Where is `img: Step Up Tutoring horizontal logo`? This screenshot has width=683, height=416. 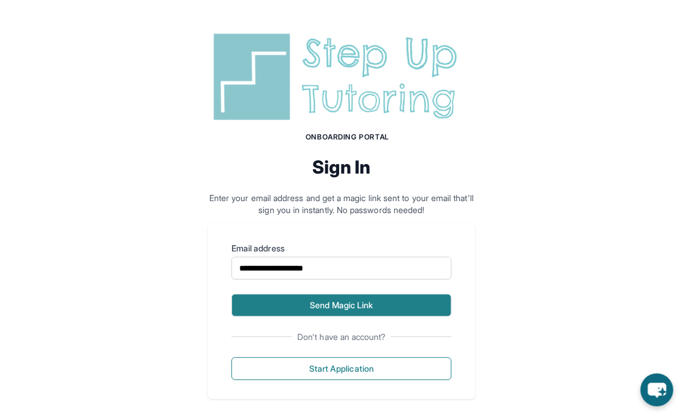
img: Step Up Tutoring horizontal logo is located at coordinates (341, 77).